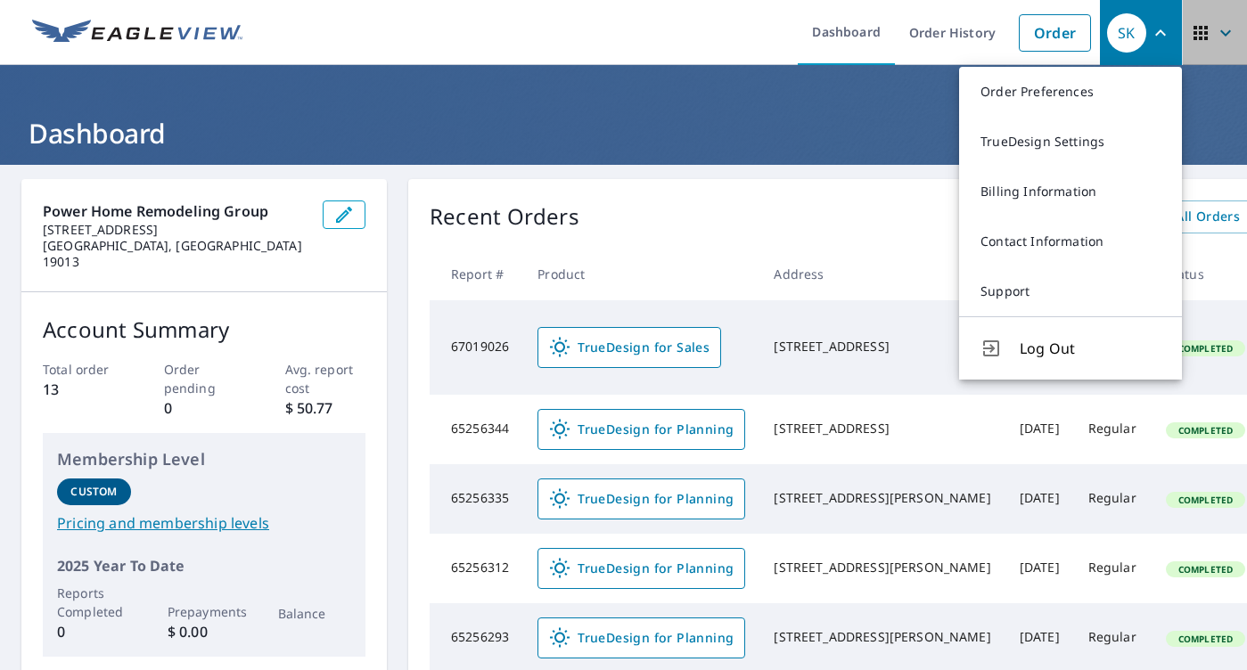  Describe the element at coordinates (476, 499) in the screenshot. I see `td: 65256335` at that location.